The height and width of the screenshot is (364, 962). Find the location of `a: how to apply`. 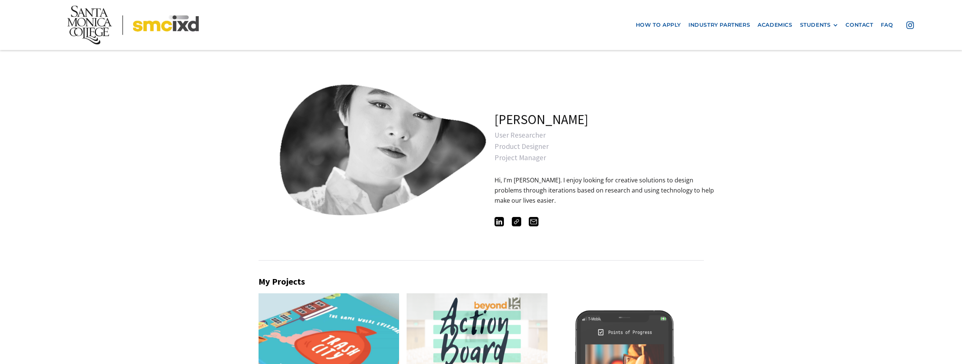

a: how to apply is located at coordinates (658, 25).